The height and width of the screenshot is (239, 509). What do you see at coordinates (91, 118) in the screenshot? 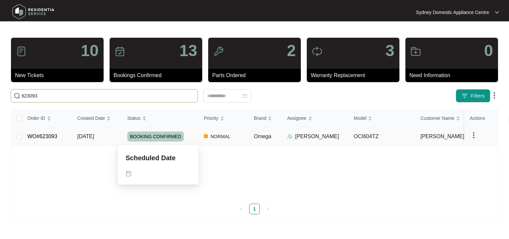
I see `span: Created Date` at bounding box center [91, 118].